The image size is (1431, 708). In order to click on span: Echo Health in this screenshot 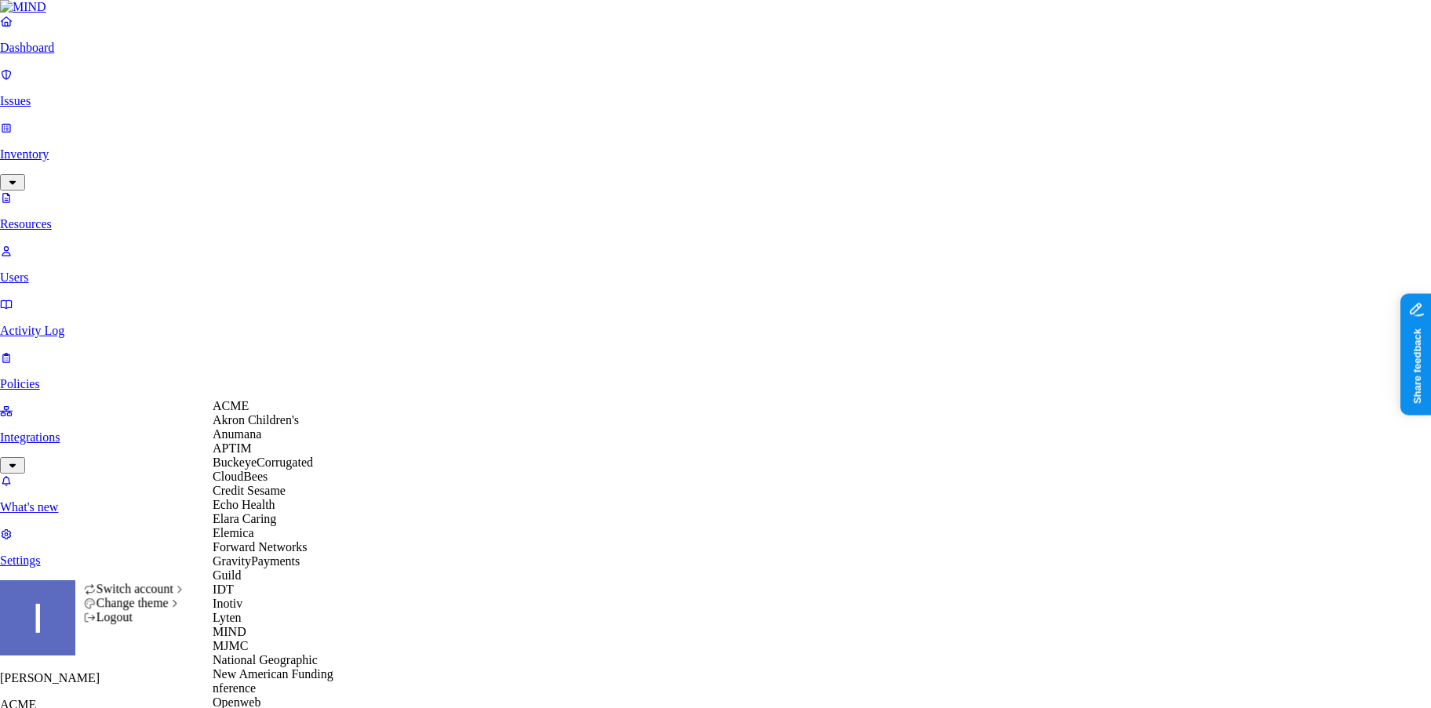, I will do `click(244, 504)`.